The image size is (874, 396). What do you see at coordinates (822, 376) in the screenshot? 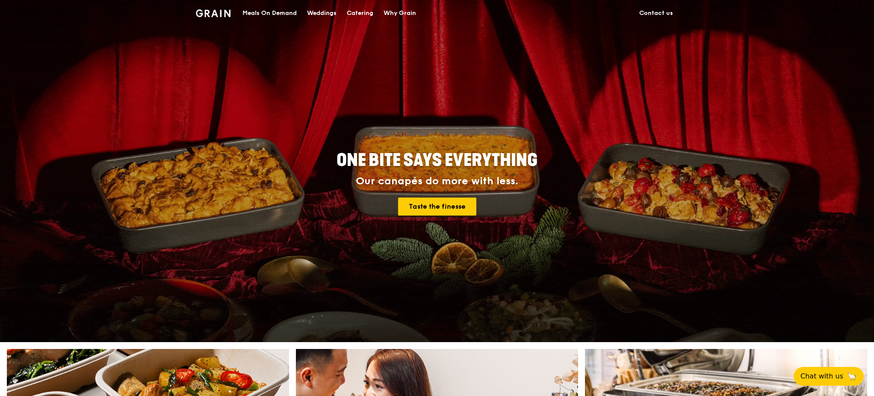
I see `span: Chat with us` at bounding box center [822, 376].